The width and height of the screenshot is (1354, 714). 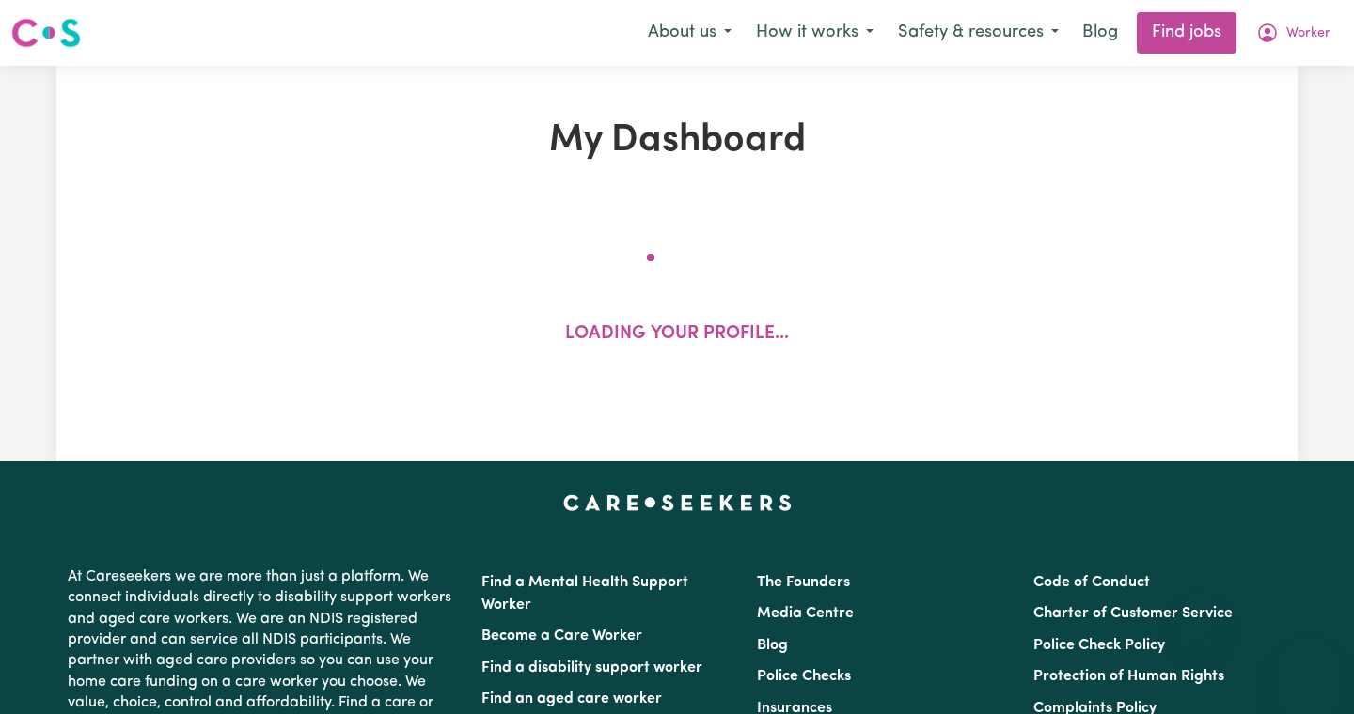 What do you see at coordinates (572, 699) in the screenshot?
I see `a: Find an aged care worker` at bounding box center [572, 699].